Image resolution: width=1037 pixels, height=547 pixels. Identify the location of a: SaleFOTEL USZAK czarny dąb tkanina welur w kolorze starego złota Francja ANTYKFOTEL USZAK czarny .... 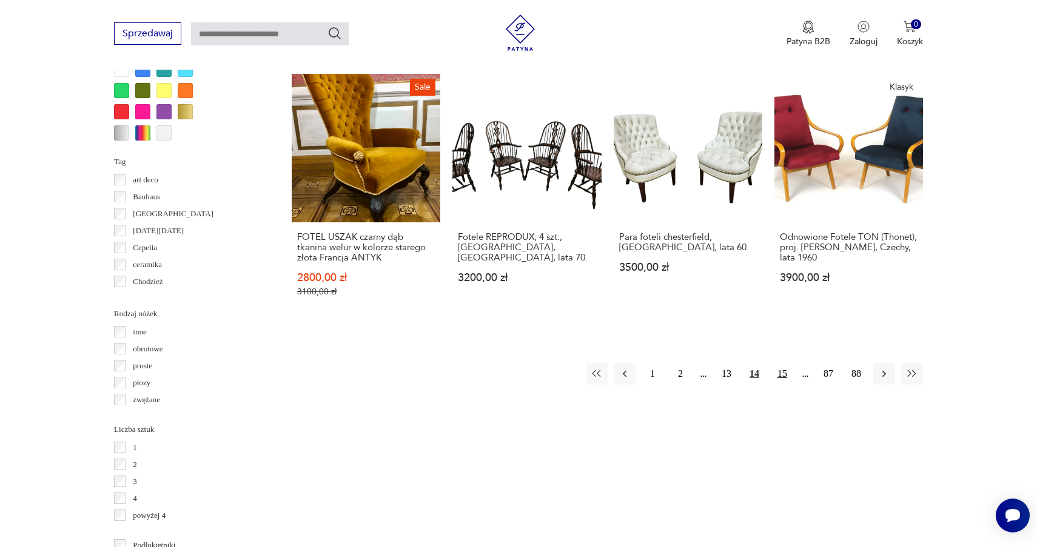
(366, 197).